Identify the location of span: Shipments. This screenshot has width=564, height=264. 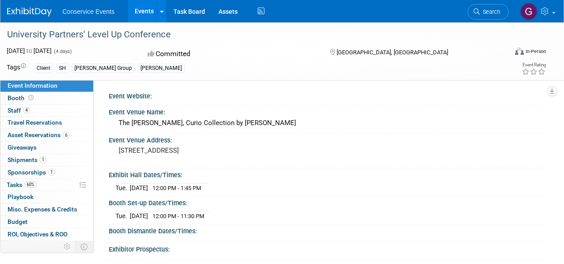
(27, 160).